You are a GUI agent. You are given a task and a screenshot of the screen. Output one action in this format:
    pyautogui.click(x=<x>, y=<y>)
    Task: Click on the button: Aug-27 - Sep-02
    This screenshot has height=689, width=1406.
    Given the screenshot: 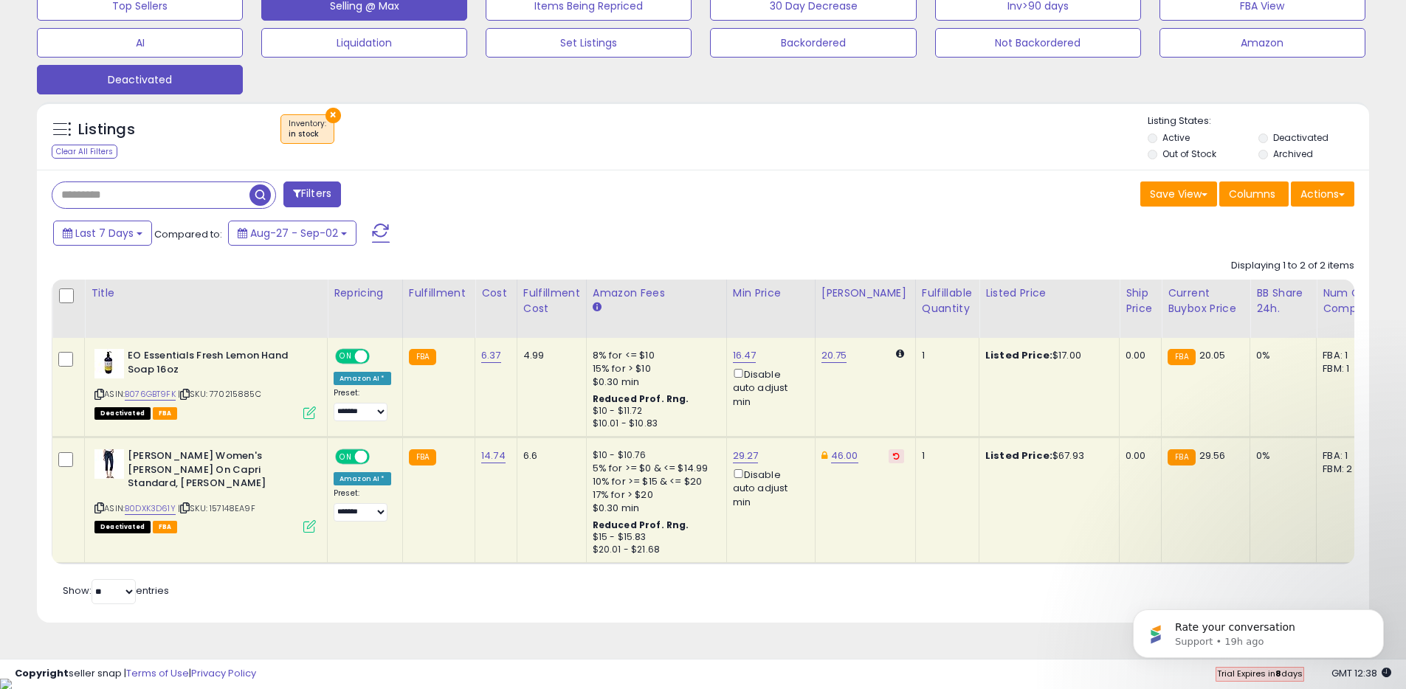 What is the action you would take?
    pyautogui.click(x=292, y=233)
    